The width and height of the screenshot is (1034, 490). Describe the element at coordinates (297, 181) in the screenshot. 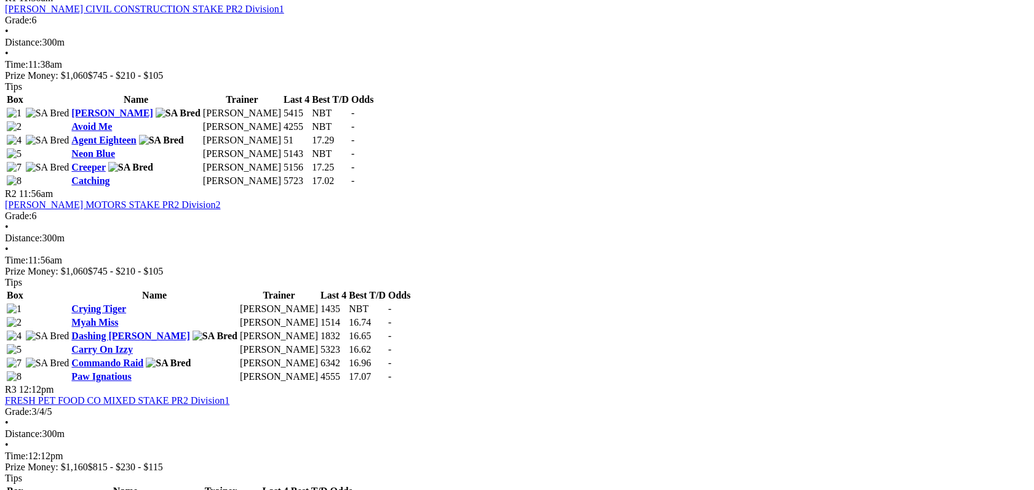

I see `td: 5723` at that location.